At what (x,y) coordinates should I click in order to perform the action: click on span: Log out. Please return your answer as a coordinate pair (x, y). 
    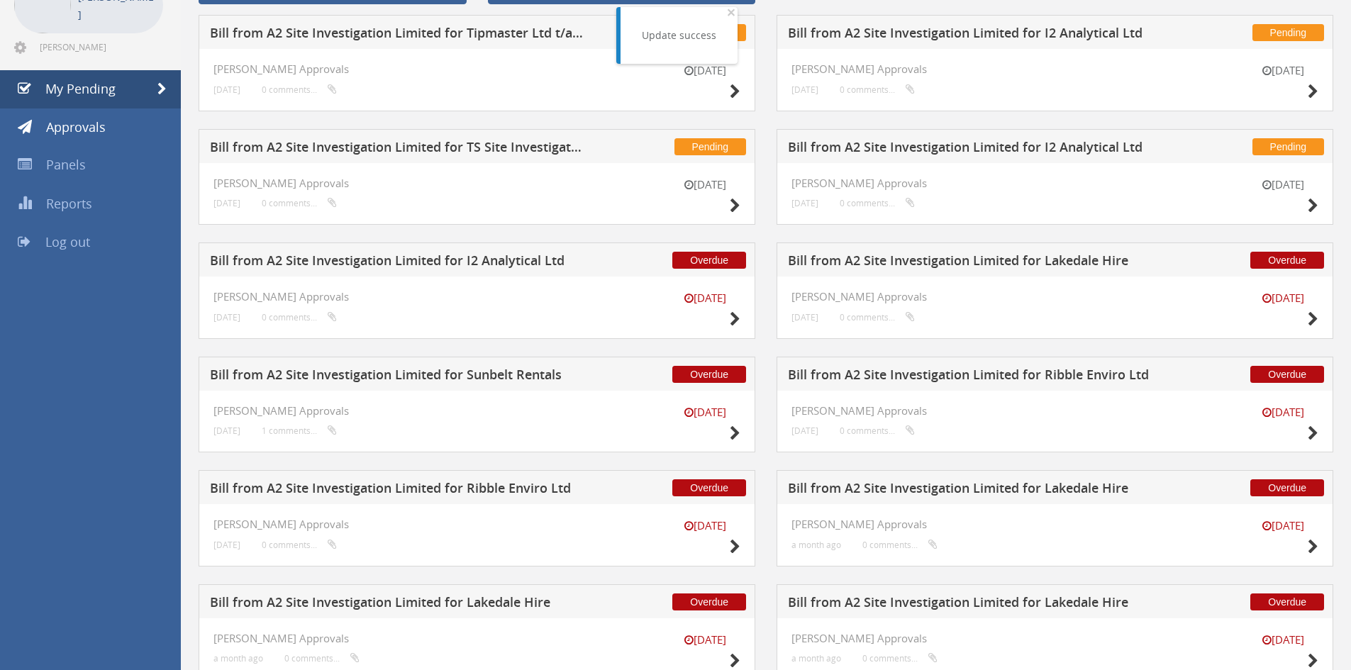
    Looking at the image, I should click on (67, 242).